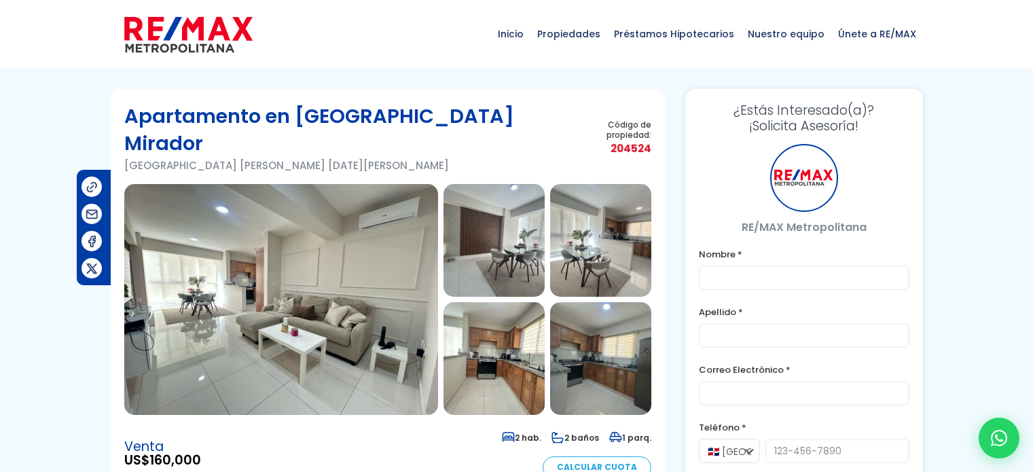 The width and height of the screenshot is (1033, 472). I want to click on input: 123-456-7890, so click(837, 451).